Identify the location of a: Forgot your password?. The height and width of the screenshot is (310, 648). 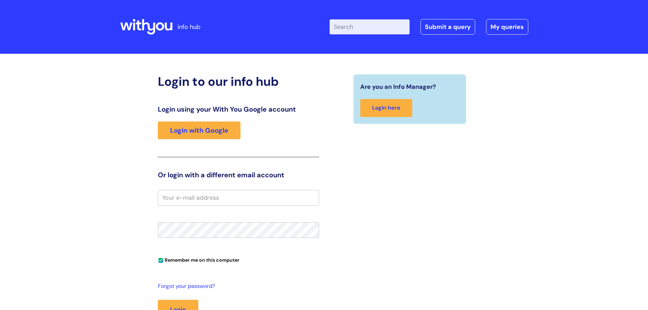
(237, 286).